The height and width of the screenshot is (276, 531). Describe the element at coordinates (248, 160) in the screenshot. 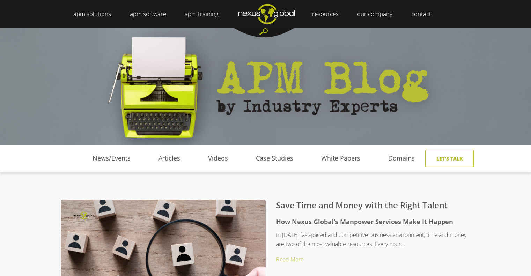

I see `div: Navigation Menu` at that location.